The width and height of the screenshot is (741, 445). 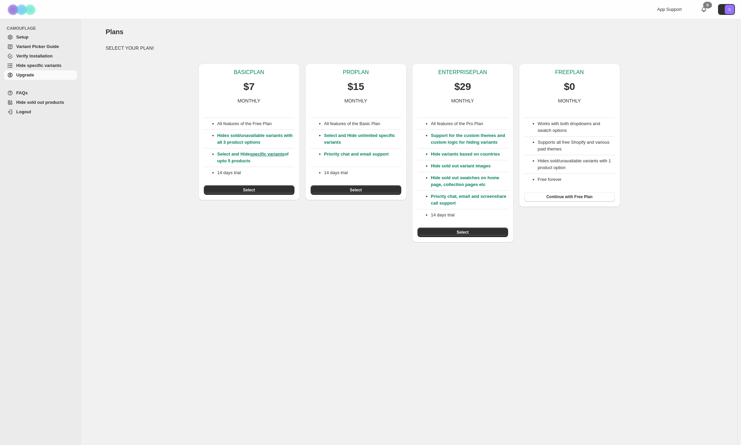 I want to click on li: Free forever, so click(x=576, y=180).